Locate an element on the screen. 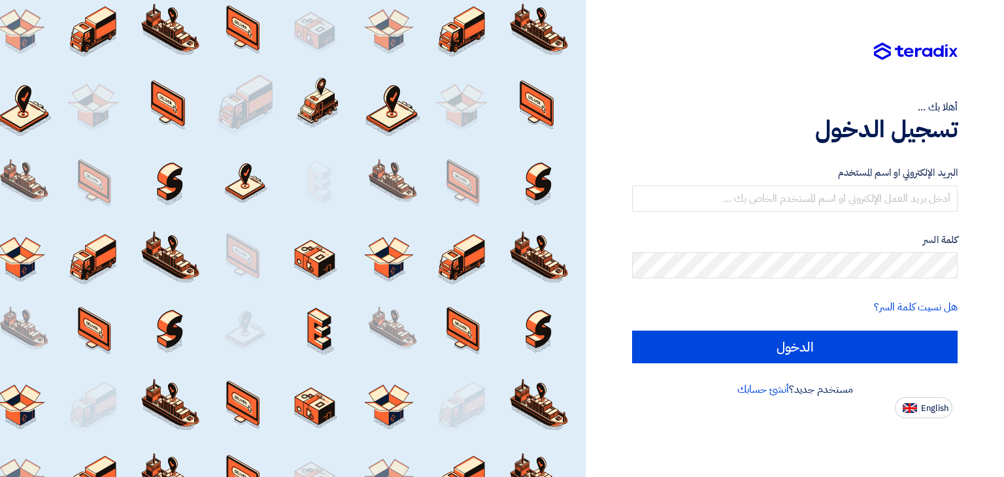  a: أنشئ حسابك is located at coordinates (763, 389).